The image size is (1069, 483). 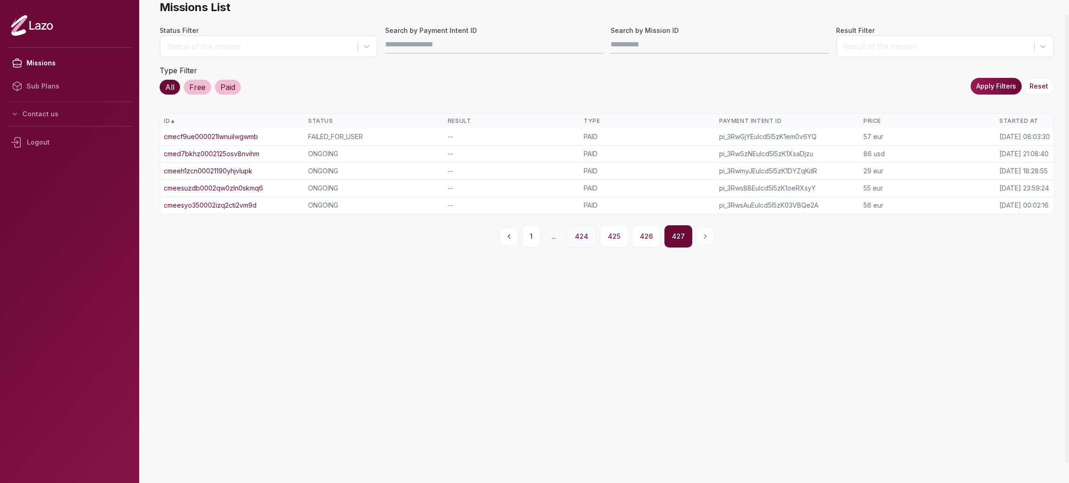 What do you see at coordinates (927, 121) in the screenshot?
I see `div: Price` at bounding box center [927, 121].